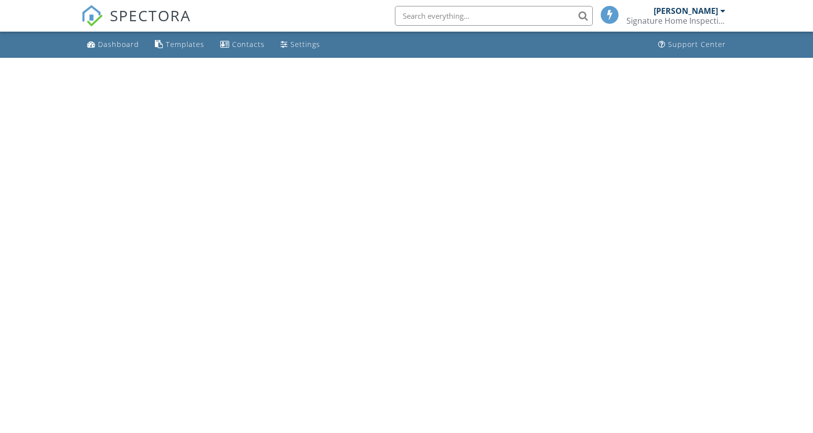 This screenshot has width=813, height=433. I want to click on a: Settings, so click(300, 45).